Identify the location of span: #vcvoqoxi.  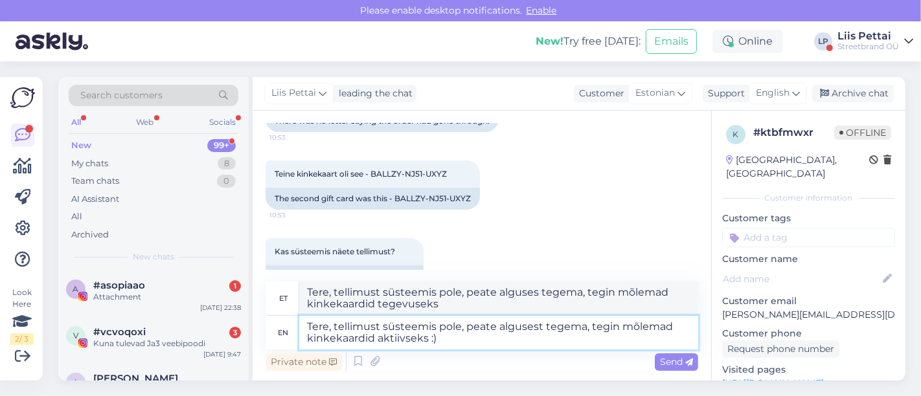
(119, 332).